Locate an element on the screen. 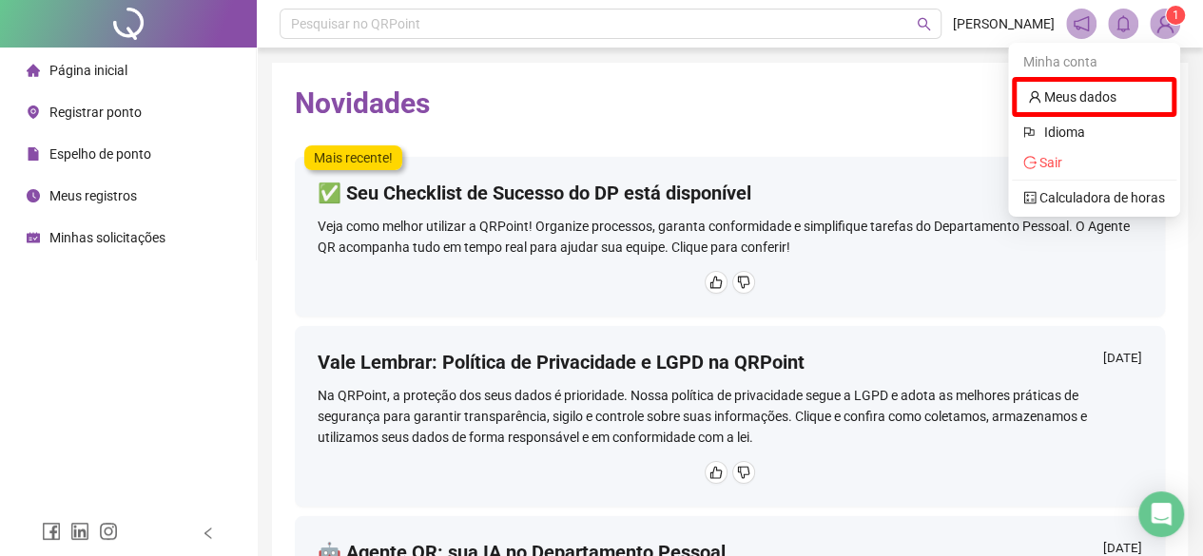  span: home is located at coordinates (33, 70).